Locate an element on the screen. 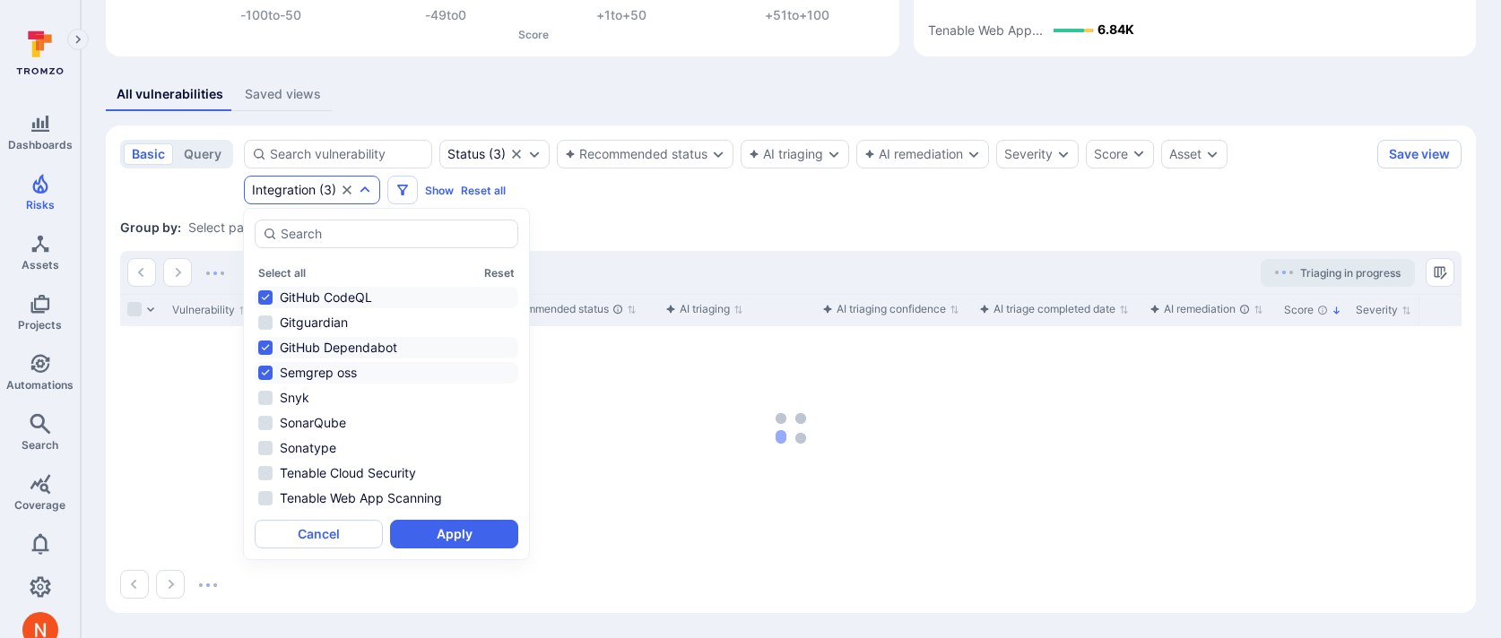 The height and width of the screenshot is (638, 1501). li: SonarQube is located at coordinates (386, 423).